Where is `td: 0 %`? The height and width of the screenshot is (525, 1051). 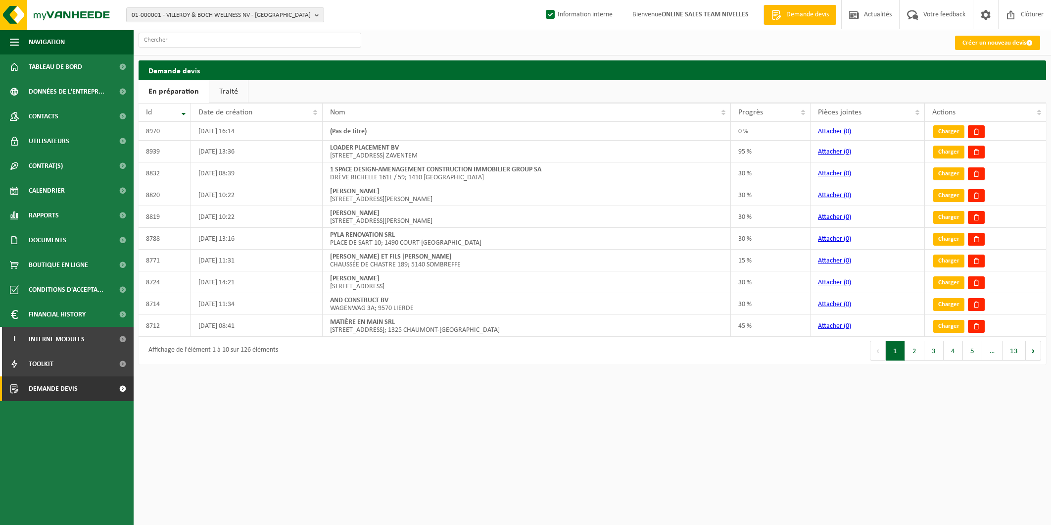 td: 0 % is located at coordinates (771, 131).